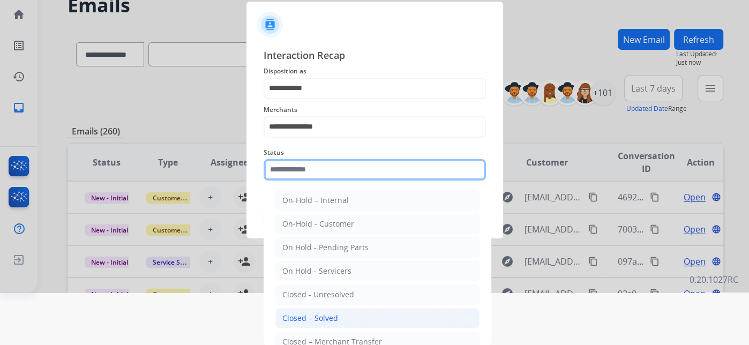 The image size is (749, 345). Describe the element at coordinates (318, 224) in the screenshot. I see `div: On-Hold - Customer` at that location.